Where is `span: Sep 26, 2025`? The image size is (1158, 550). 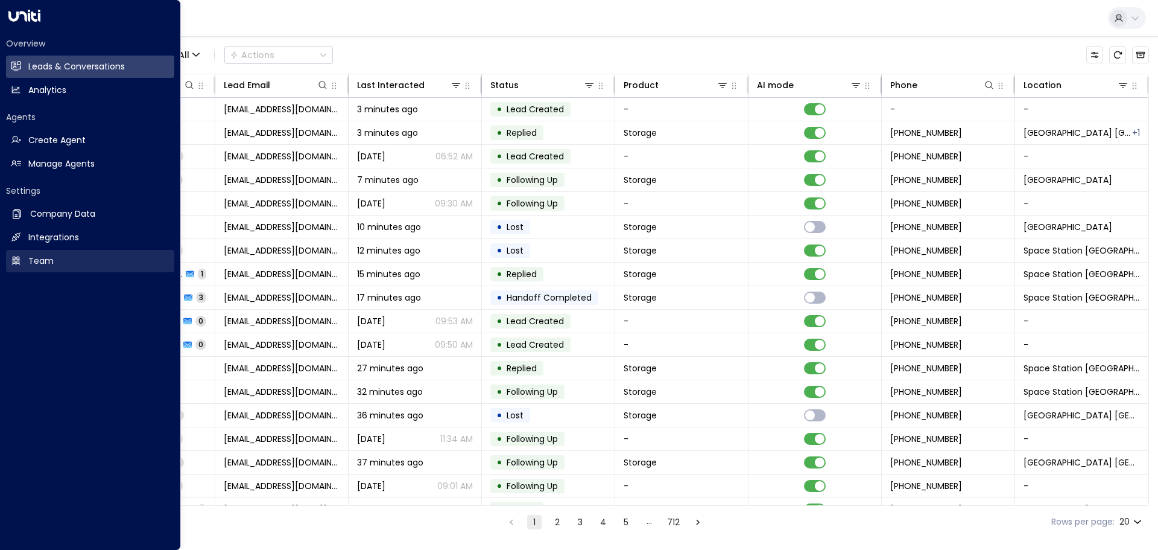
span: Sep 26, 2025 is located at coordinates (371, 439).